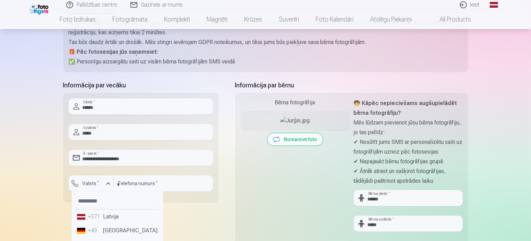 The image size is (531, 241). Describe the element at coordinates (253, 19) in the screenshot. I see `a: Krūzes` at that location.